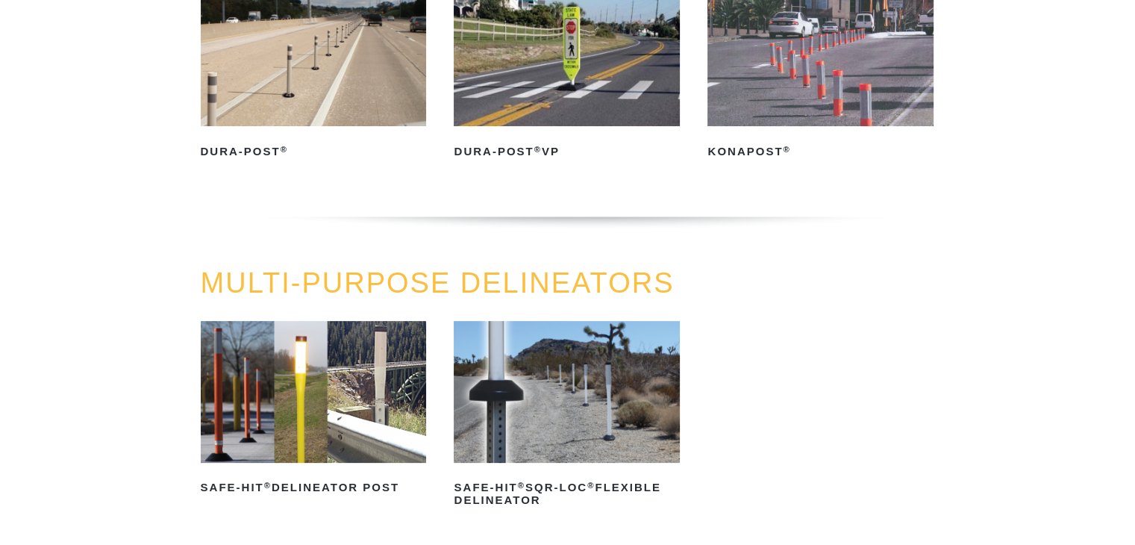 This screenshot has width=1135, height=545. What do you see at coordinates (820, 151) in the screenshot?
I see `h2: KonaPost` at bounding box center [820, 151].